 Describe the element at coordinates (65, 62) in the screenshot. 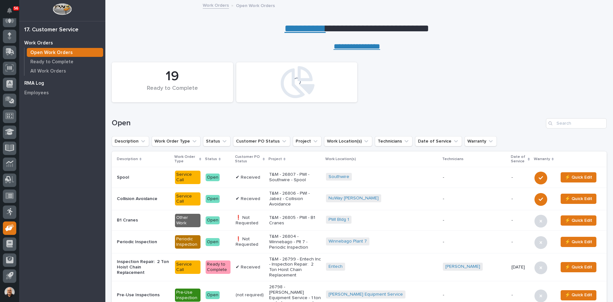

I see `a: Ready to Complete` at that location.